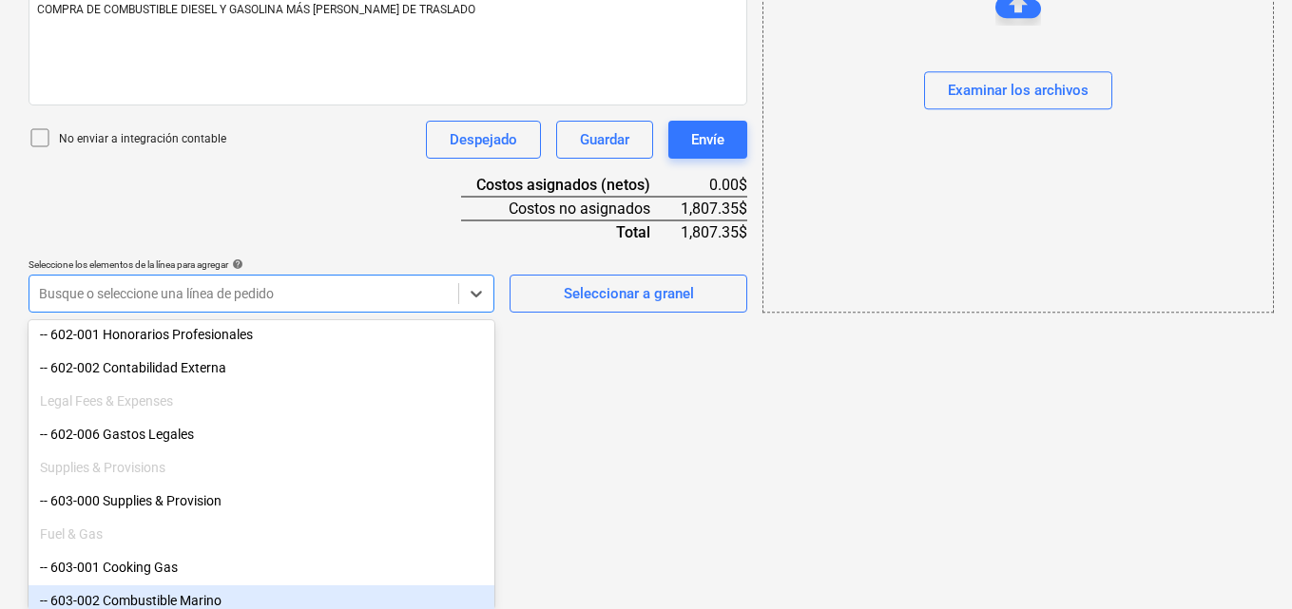 This screenshot has height=609, width=1292. I want to click on div: Costos asignados (netos), so click(570, 185).